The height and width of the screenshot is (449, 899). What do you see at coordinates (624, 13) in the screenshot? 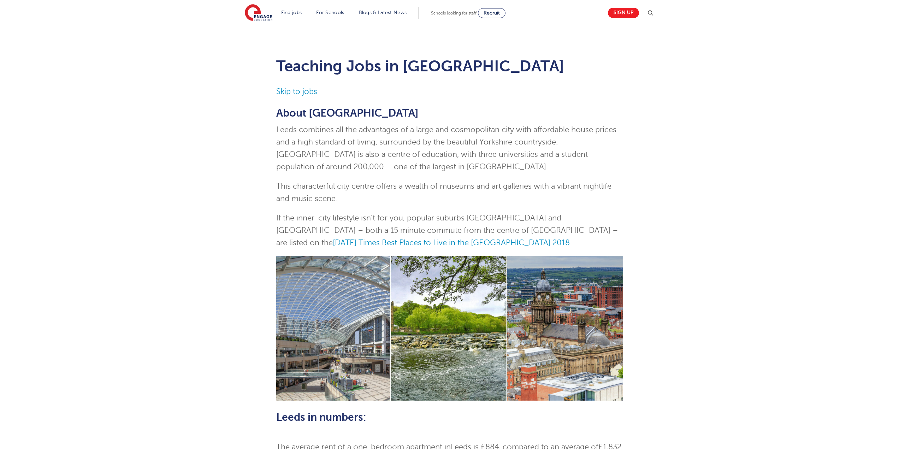
I see `a: Sign up` at bounding box center [624, 13].